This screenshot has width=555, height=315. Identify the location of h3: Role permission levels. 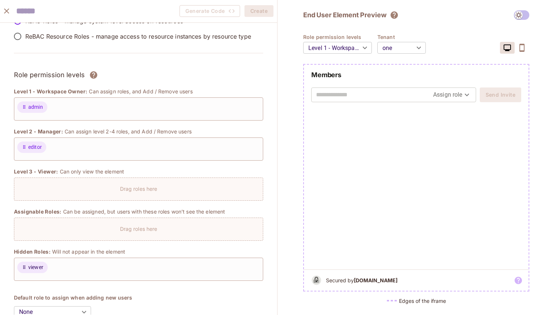
(49, 75).